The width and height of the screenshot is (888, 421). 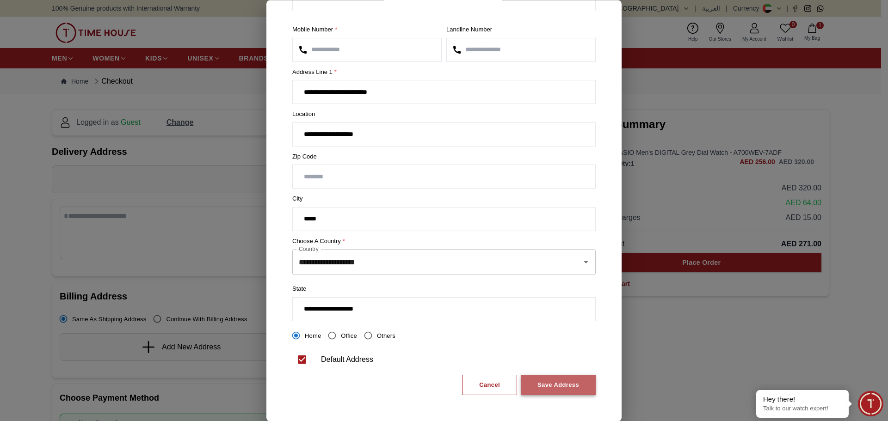 What do you see at coordinates (444, 115) in the screenshot?
I see `label: Location` at bounding box center [444, 115].